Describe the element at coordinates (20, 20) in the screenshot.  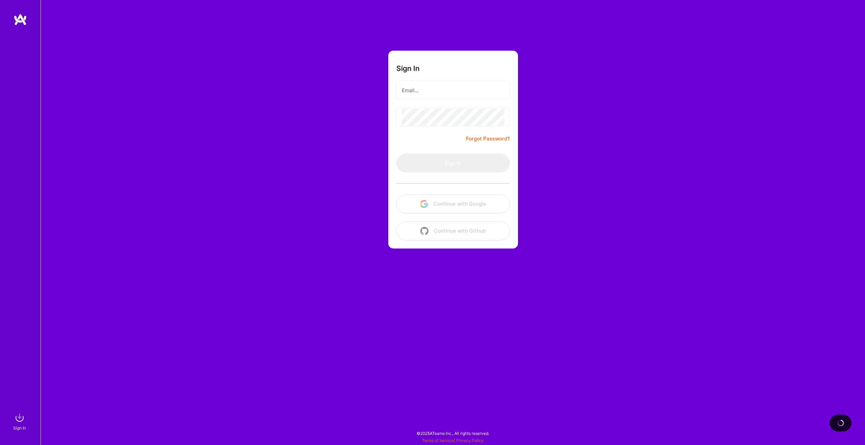
I see `img: logo` at that location.